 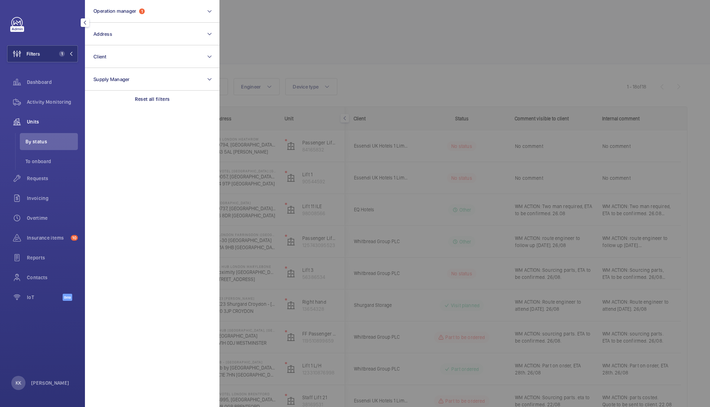 What do you see at coordinates (52, 122) in the screenshot?
I see `span: Units` at bounding box center [52, 122].